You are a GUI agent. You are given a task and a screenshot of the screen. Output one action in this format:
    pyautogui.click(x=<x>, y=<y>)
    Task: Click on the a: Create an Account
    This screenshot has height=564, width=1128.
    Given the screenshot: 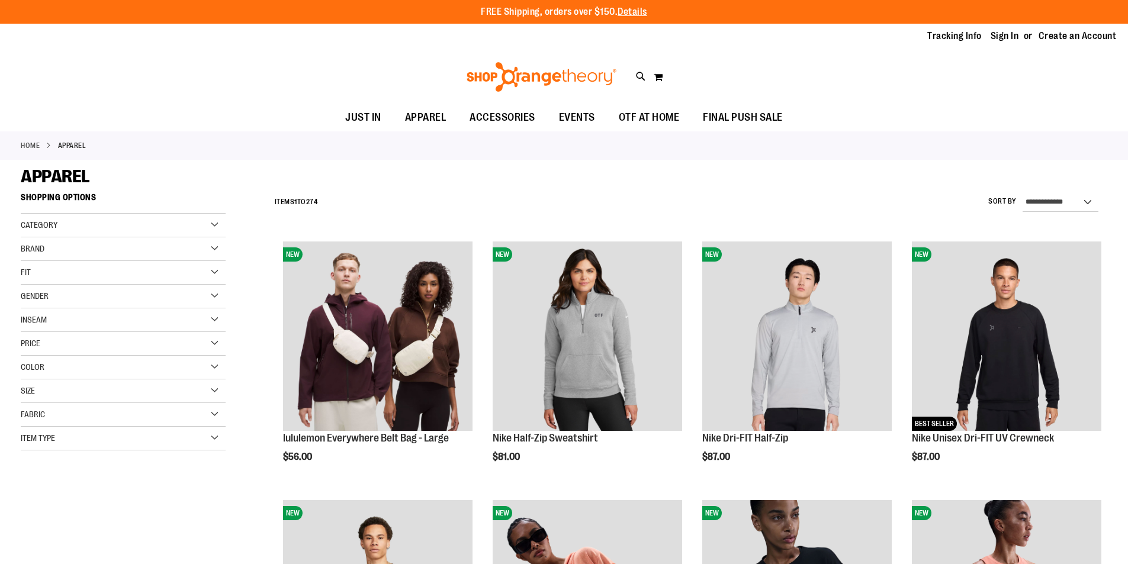 What is the action you would take?
    pyautogui.click(x=1078, y=36)
    